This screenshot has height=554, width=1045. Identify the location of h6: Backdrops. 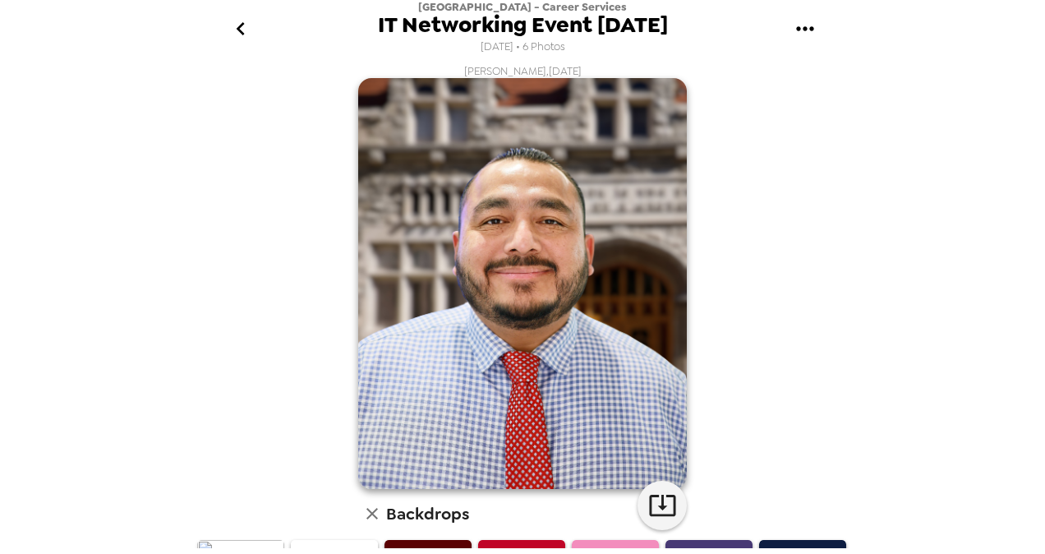
(427, 513).